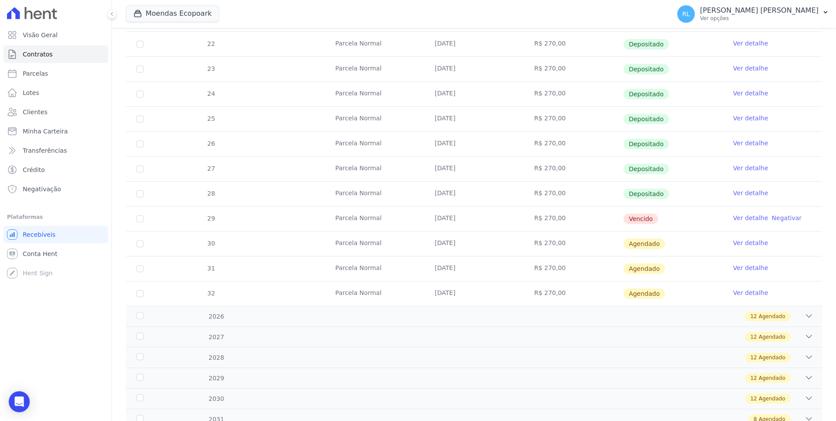 Image resolution: width=836 pixels, height=421 pixels. Describe the element at coordinates (40, 35) in the screenshot. I see `span: Visão Geral` at that location.